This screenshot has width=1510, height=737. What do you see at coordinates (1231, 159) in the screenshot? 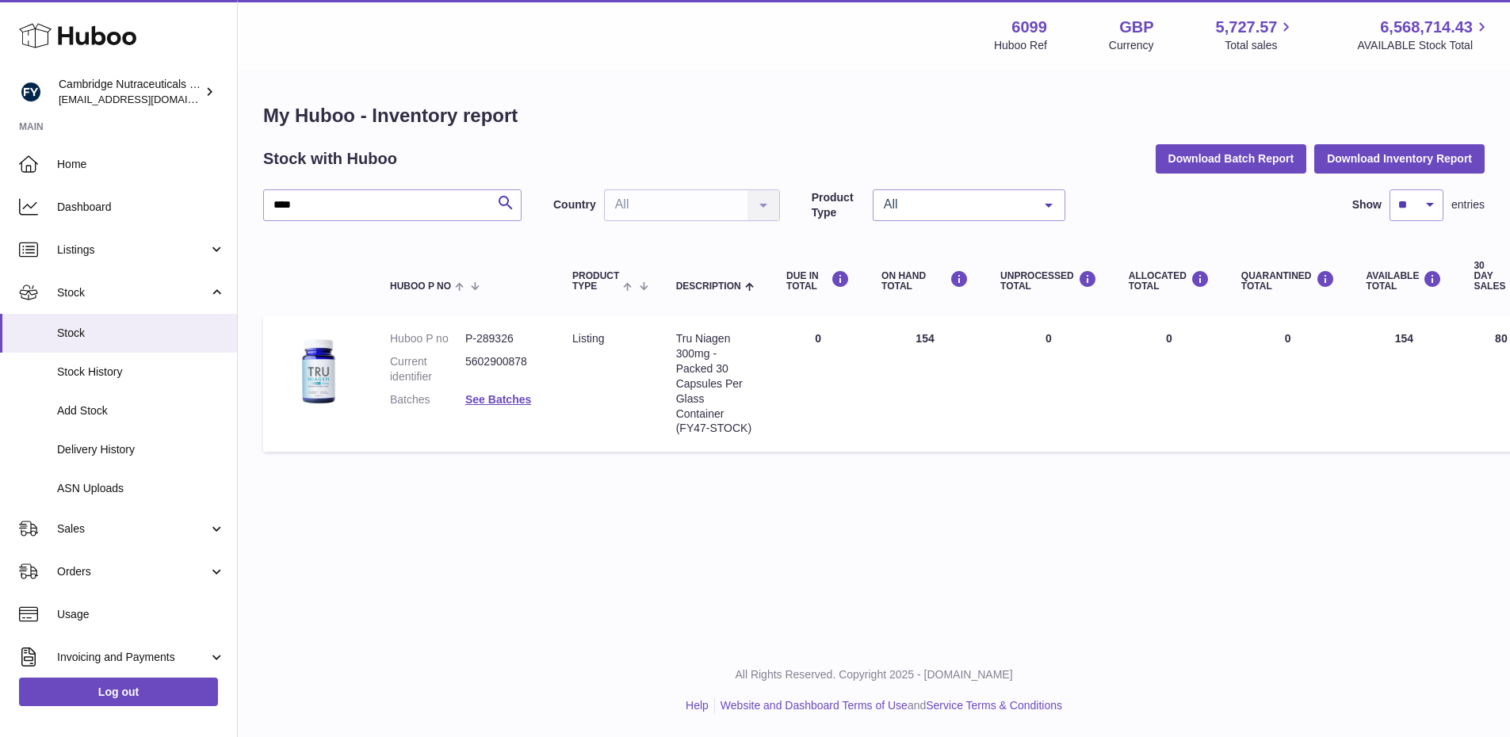
I see `button: Download Batch Report` at bounding box center [1231, 159].